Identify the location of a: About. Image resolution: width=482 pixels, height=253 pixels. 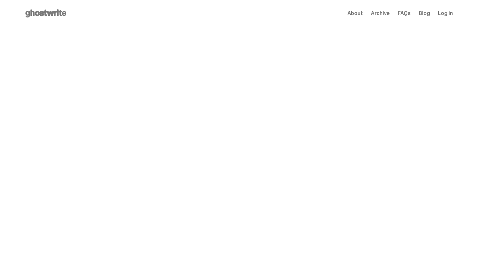
(355, 13).